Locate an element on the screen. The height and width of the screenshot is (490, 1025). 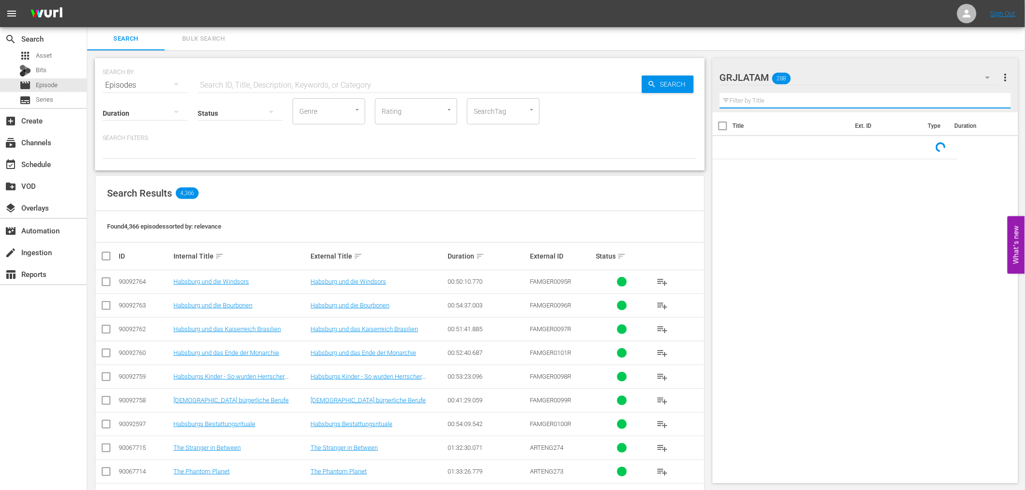
div: Status is located at coordinates (622, 256).